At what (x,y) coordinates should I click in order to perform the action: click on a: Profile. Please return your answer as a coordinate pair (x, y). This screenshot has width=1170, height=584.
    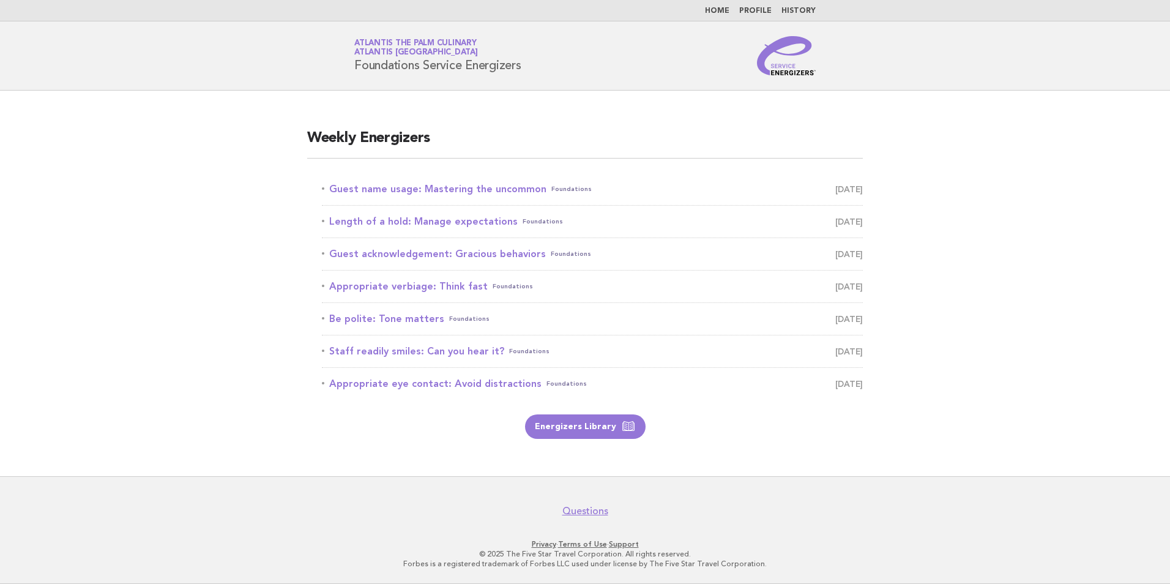
    Looking at the image, I should click on (755, 11).